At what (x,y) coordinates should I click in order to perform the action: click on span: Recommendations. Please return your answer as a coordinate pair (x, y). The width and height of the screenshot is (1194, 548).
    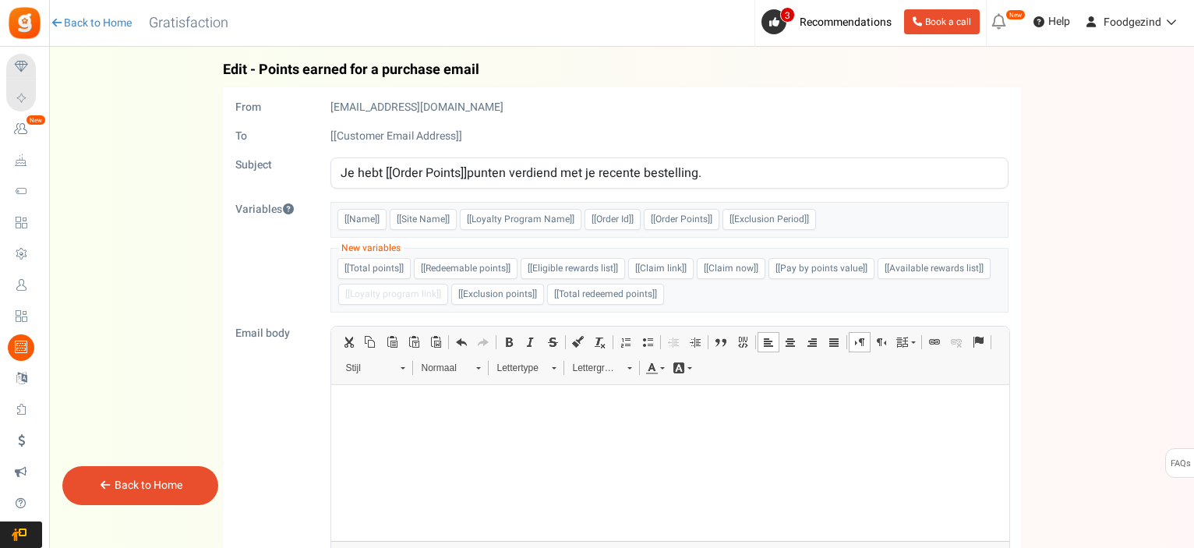
    Looking at the image, I should click on (846, 22).